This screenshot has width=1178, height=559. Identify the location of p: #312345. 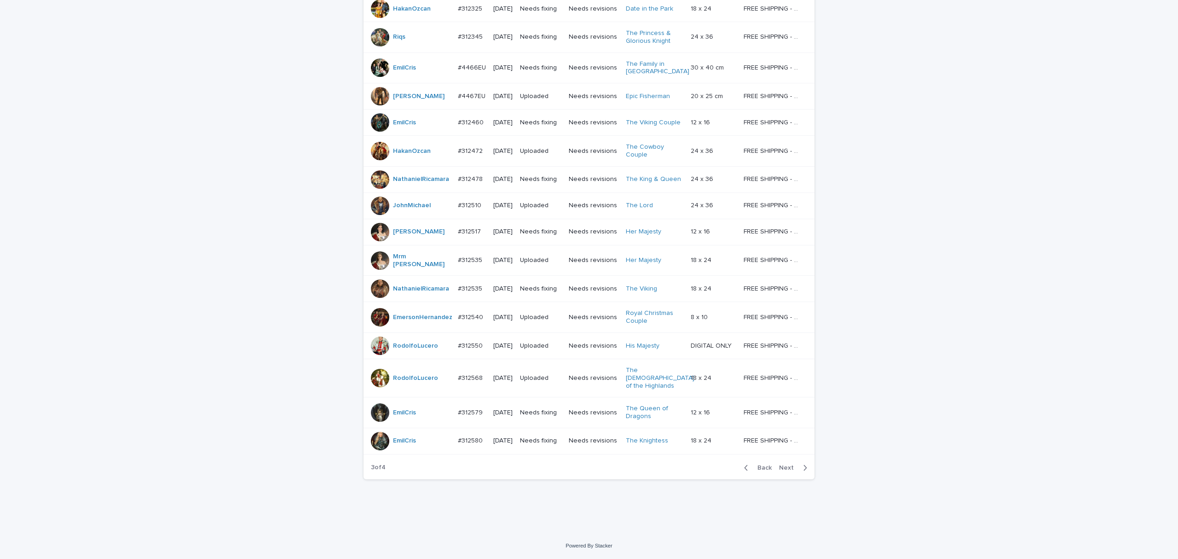
(471, 36).